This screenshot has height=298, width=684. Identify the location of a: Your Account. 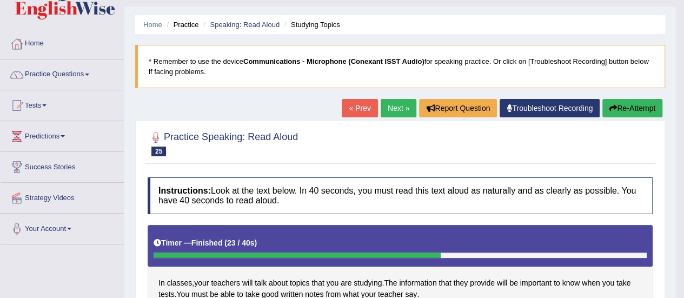
(62, 227).